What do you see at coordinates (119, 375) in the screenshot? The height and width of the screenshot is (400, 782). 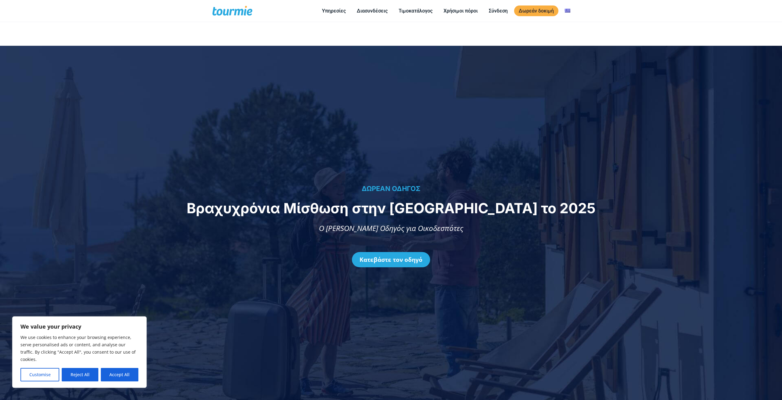 I see `button: Accept All` at bounding box center [119, 375].